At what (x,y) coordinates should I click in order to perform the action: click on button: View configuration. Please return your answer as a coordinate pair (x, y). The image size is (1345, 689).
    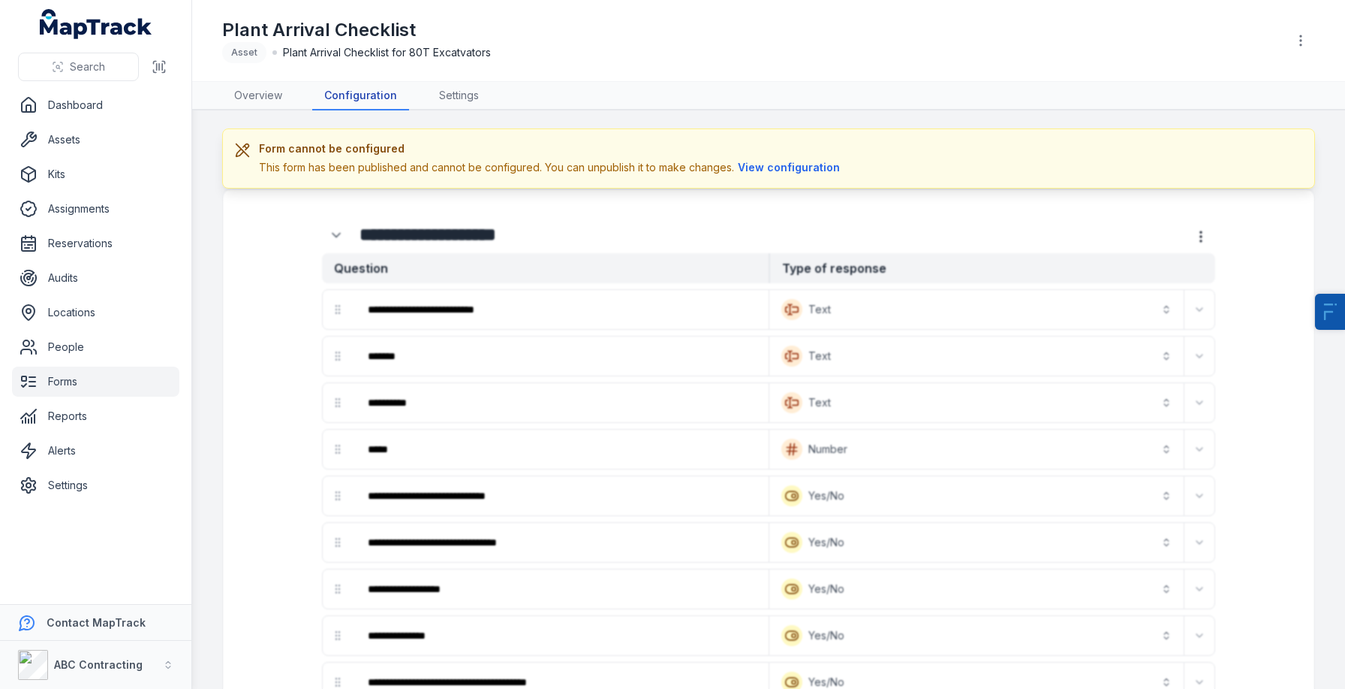
    Looking at the image, I should click on (789, 167).